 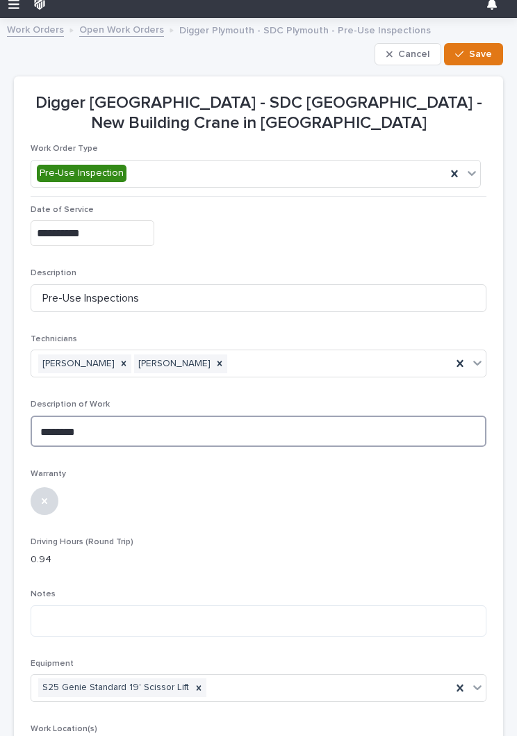 What do you see at coordinates (408, 54) in the screenshot?
I see `button: Cancel` at bounding box center [408, 54].